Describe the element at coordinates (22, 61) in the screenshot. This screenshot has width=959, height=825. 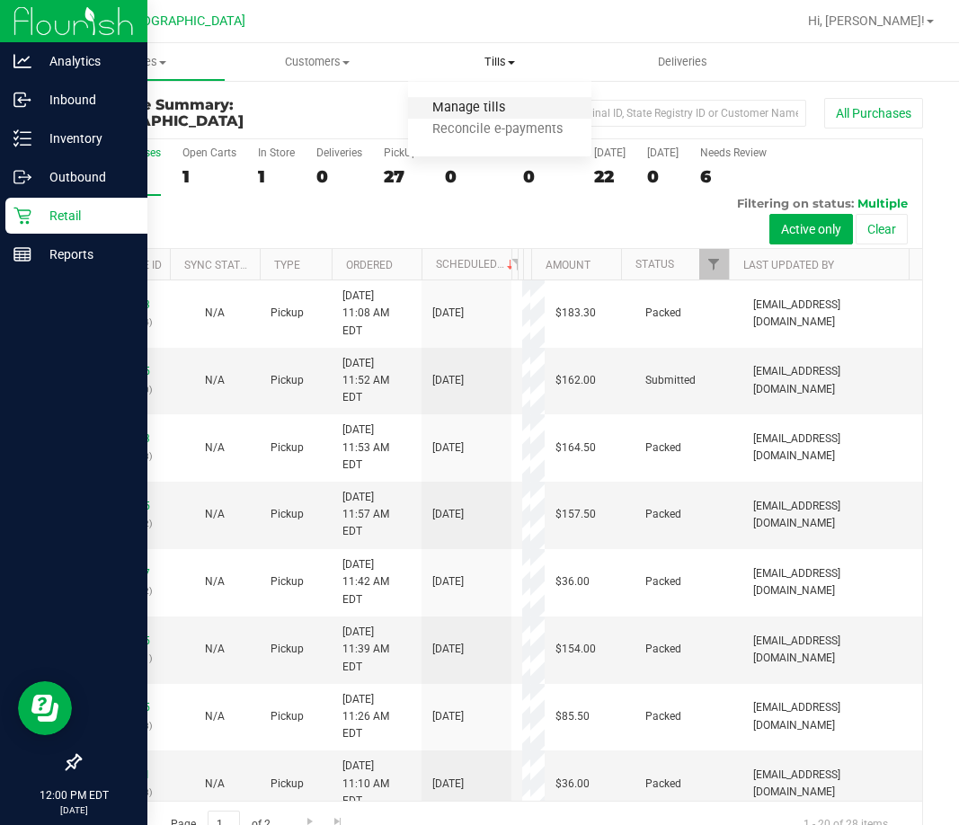
I see `inline-svg: Analytics` at that location.